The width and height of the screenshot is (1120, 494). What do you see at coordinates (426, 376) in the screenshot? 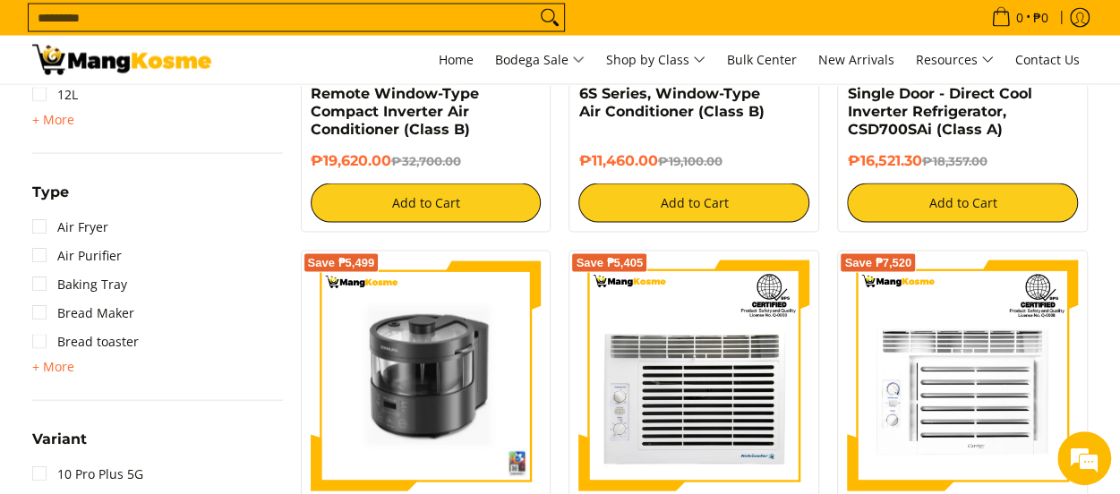
I see `img: Condura Steam Multi Cooker (Class A)` at bounding box center [426, 376].